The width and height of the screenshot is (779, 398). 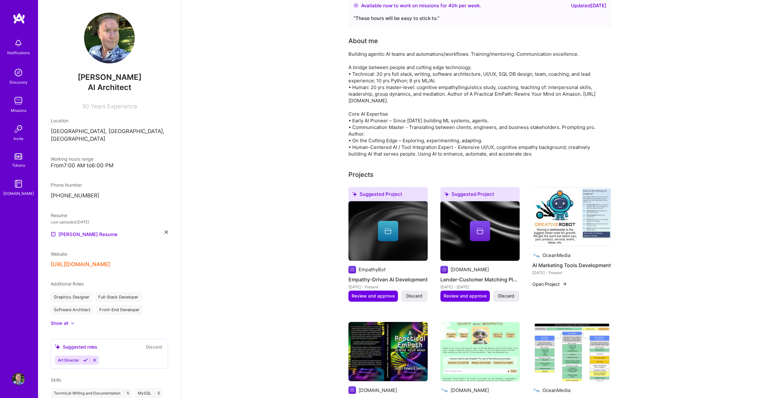 What do you see at coordinates (372, 270) in the screenshot?
I see `div: EmpathyBot` at bounding box center [372, 270].